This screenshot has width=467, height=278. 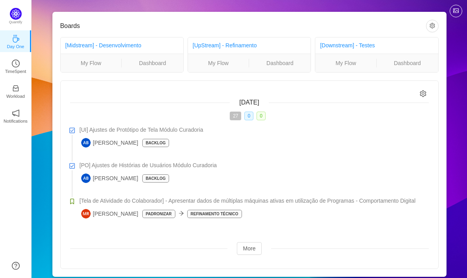 What do you see at coordinates (103, 45) in the screenshot?
I see `a: [Midstream] - Desenvolvimento` at bounding box center [103, 45].